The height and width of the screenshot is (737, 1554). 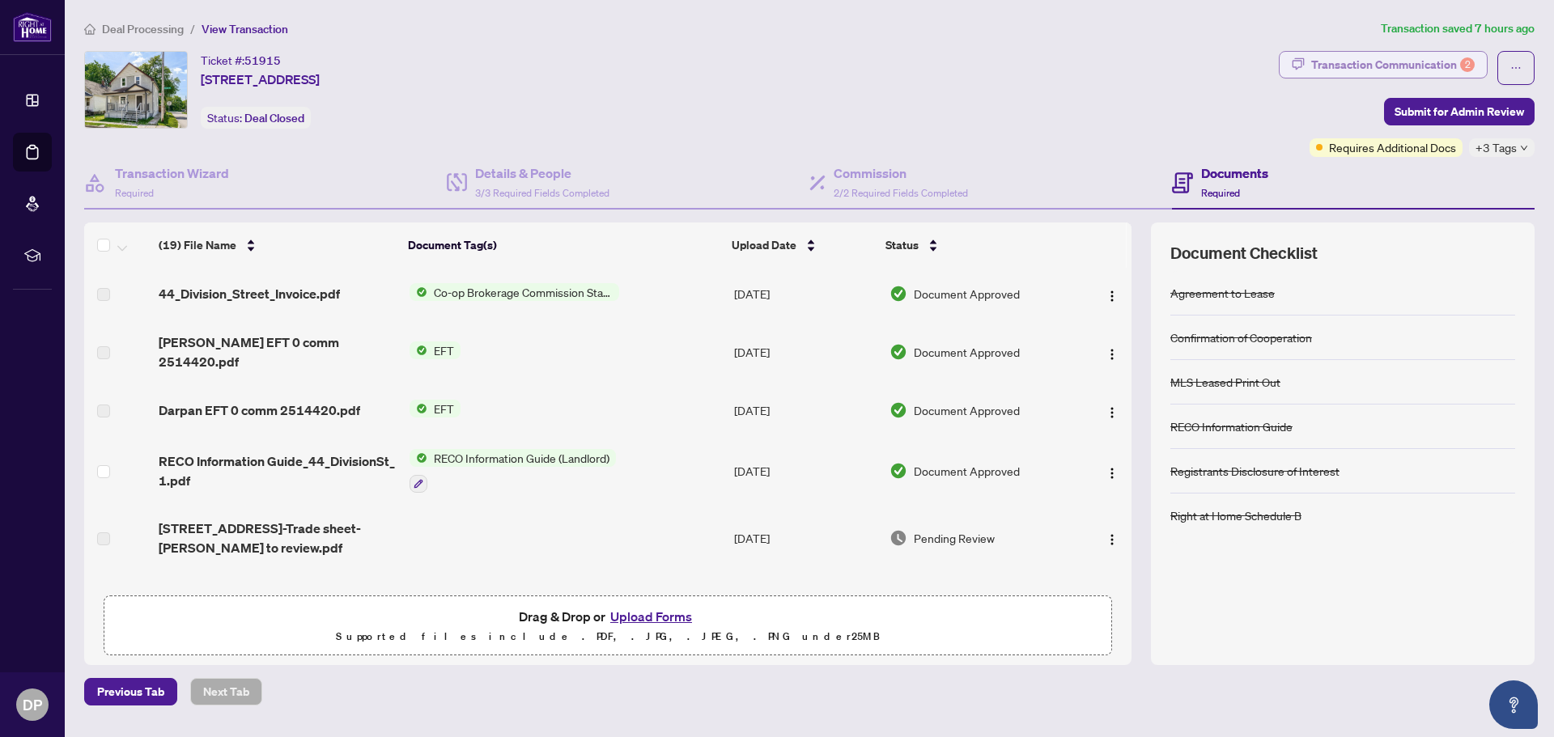 I want to click on span: Co-op Brokerage Commission Statement, so click(x=523, y=292).